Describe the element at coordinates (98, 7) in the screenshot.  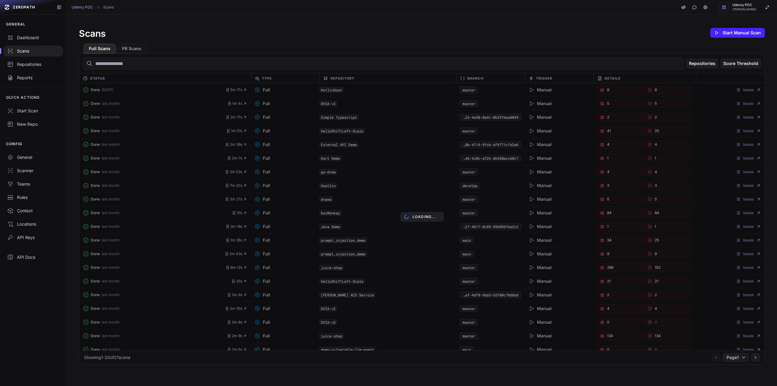
I see `svg: chevron right,` at that location.